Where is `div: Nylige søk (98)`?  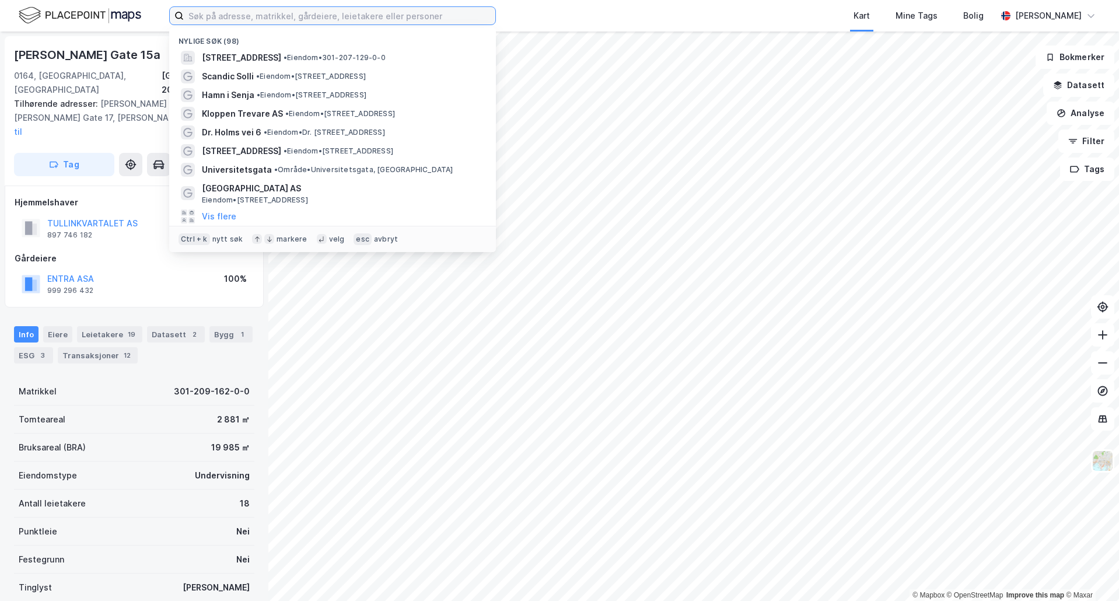 div: Nylige søk (98) is located at coordinates (332, 38).